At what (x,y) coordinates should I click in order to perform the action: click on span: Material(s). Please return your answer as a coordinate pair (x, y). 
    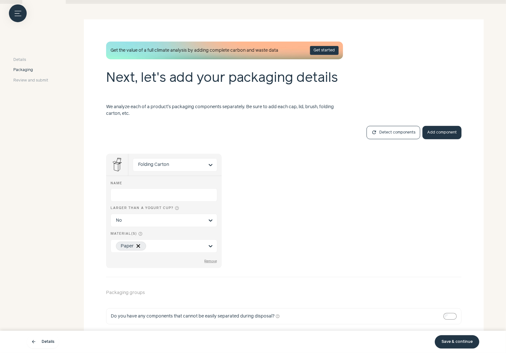
    Looking at the image, I should click on (124, 234).